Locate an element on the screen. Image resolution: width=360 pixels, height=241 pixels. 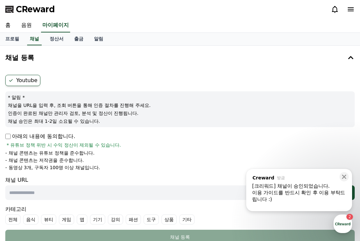
a: 정산서 is located at coordinates (57, 39).